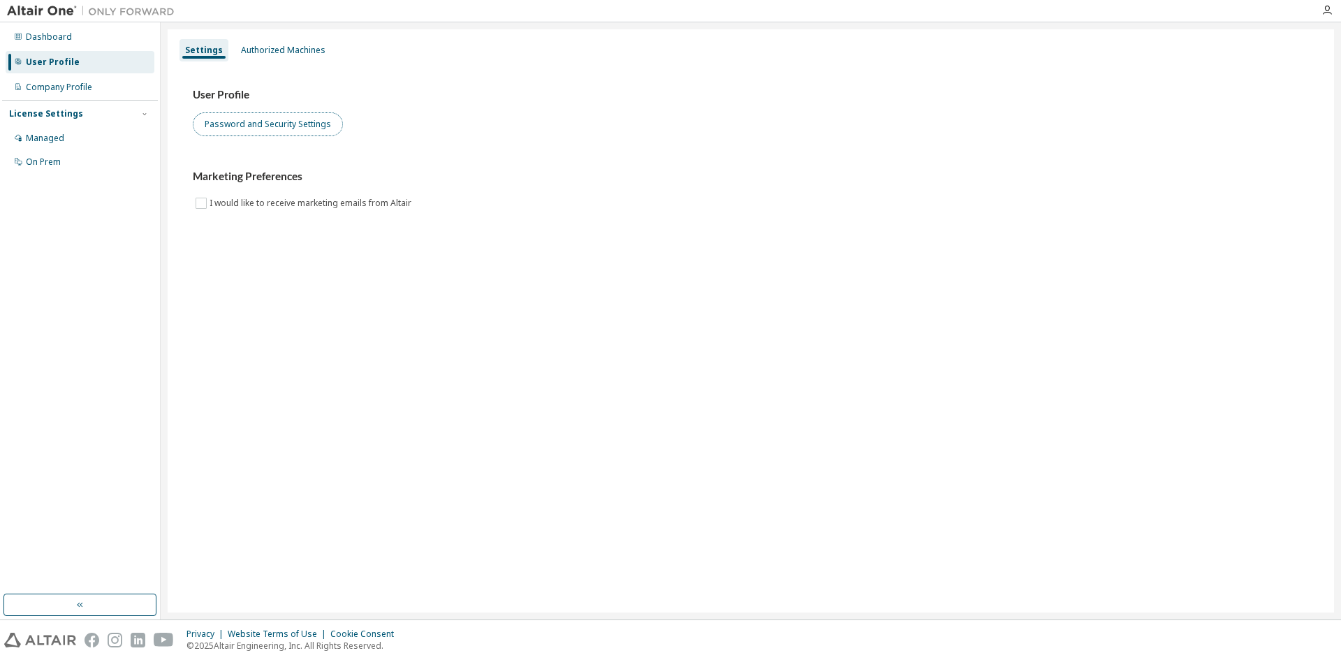  I want to click on p: © 2025 Altair Engineering, Inc. All Rights Reserved., so click(294, 645).